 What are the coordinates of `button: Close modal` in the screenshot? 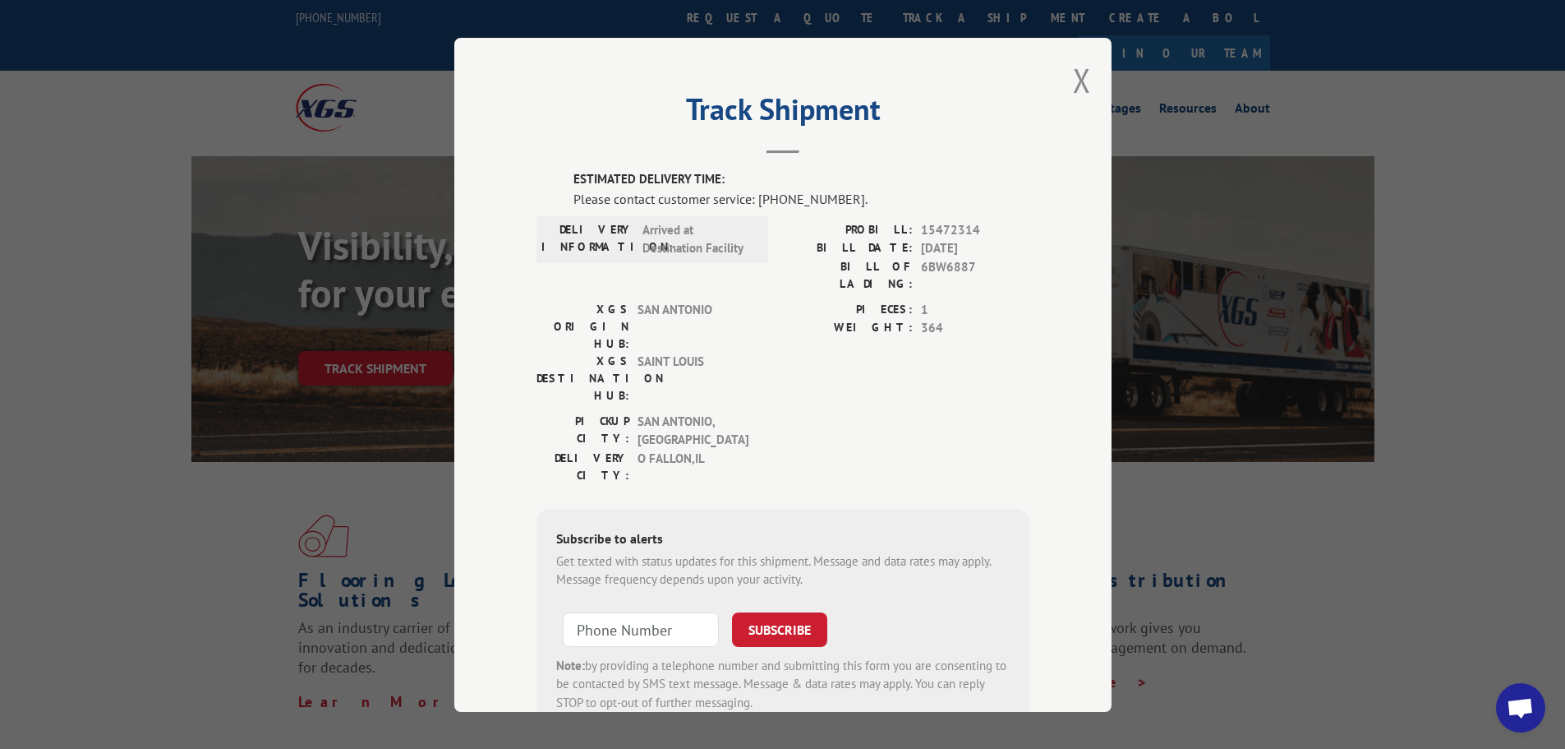 It's located at (1082, 80).